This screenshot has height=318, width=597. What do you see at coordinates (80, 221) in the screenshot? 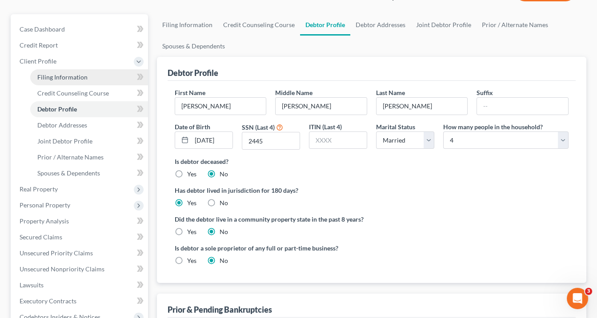
I see `a: Property Analysis` at bounding box center [80, 221].